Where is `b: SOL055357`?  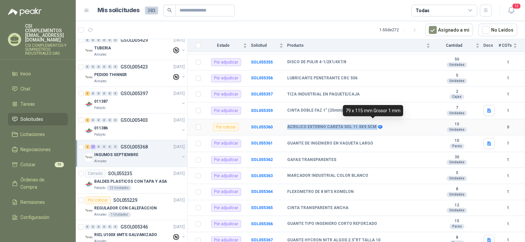 b: SOL055357 is located at coordinates (262, 94).